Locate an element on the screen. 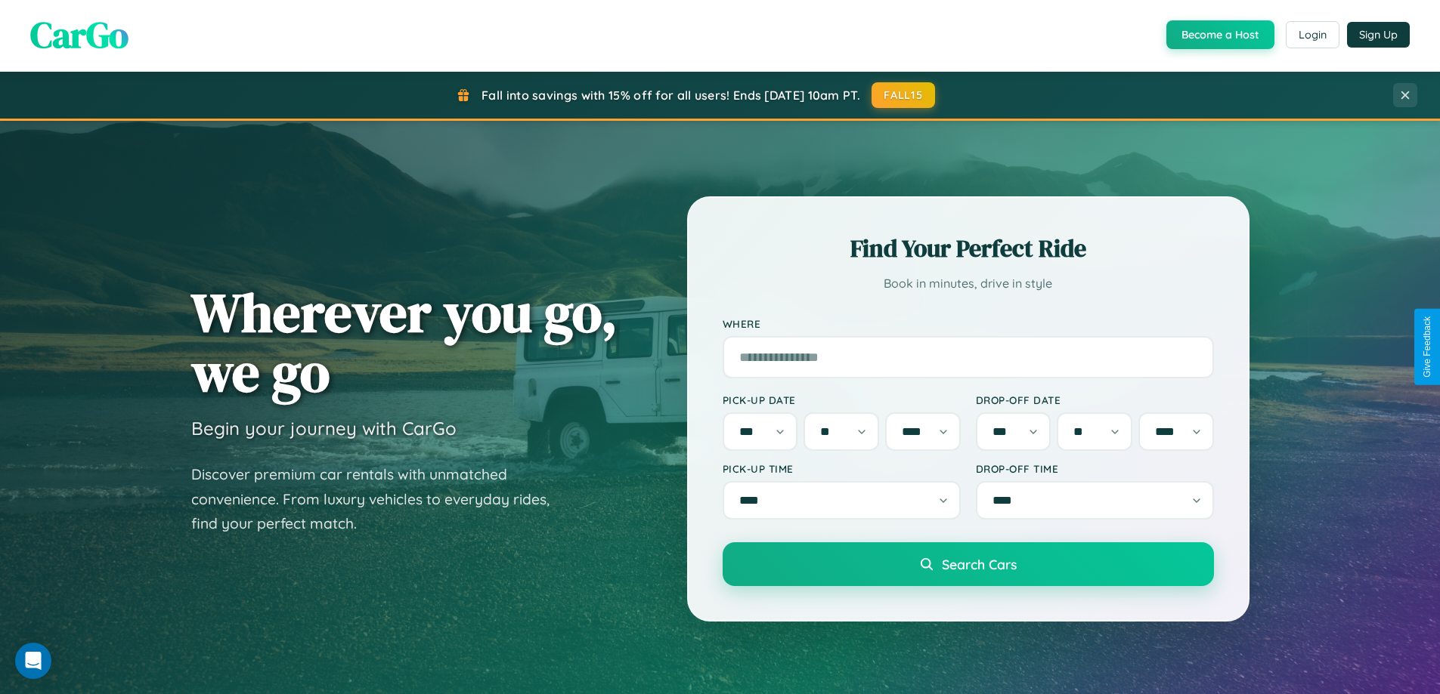 This screenshot has width=1440, height=694. div: Open Intercom Messenger is located at coordinates (33, 661).